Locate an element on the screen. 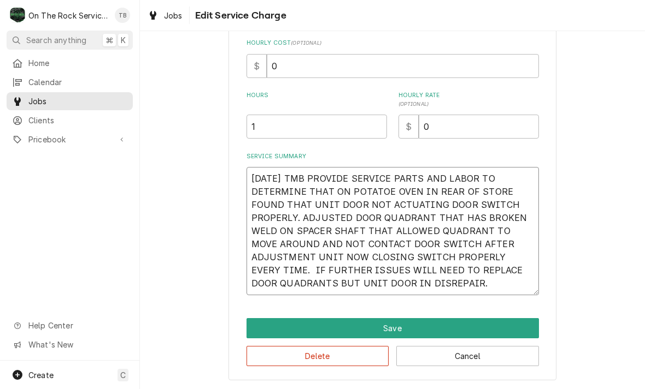 This screenshot has width=645, height=389. div: O is located at coordinates (17, 15).